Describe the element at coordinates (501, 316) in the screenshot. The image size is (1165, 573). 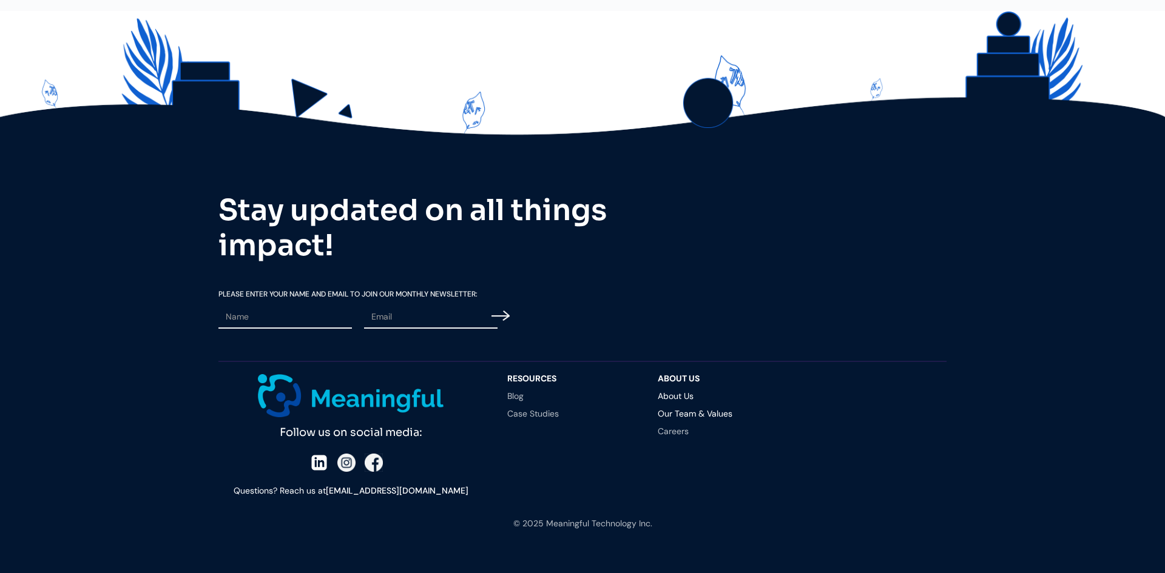
I see `input: Submit` at that location.